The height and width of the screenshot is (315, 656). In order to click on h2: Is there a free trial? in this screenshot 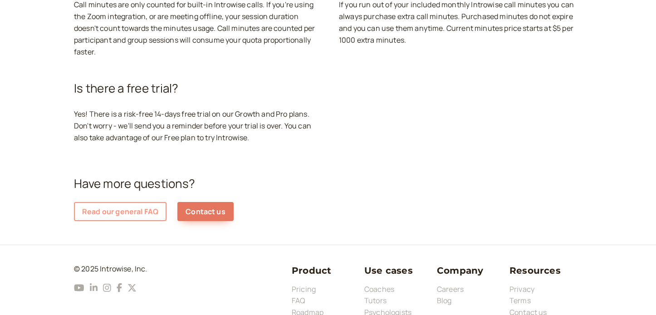, I will do `click(126, 88)`.